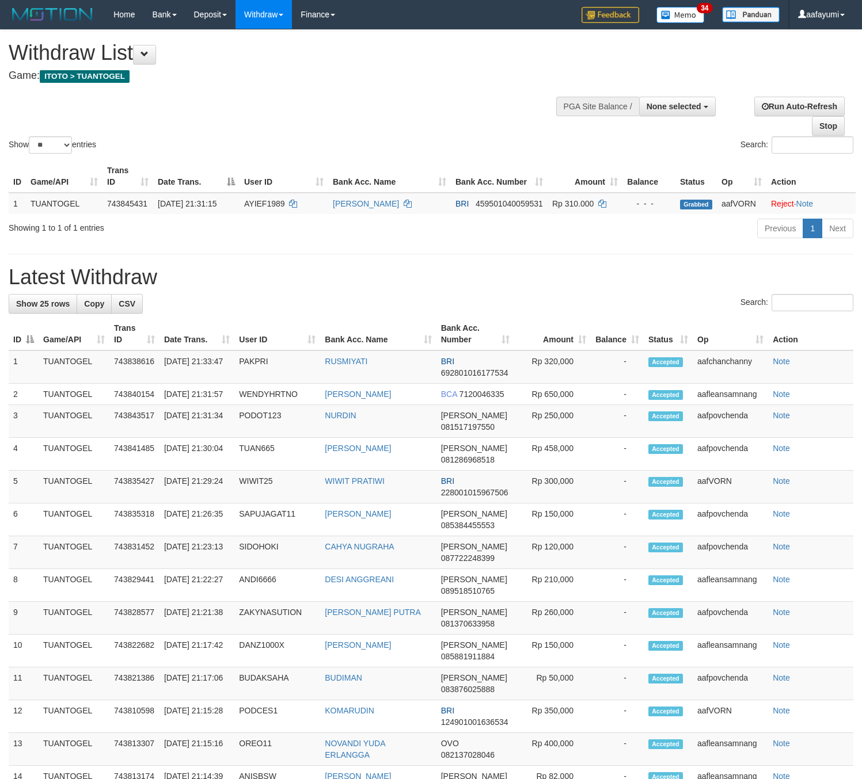 This screenshot has height=779, width=862. What do you see at coordinates (94, 304) in the screenshot?
I see `a: Copy` at bounding box center [94, 304].